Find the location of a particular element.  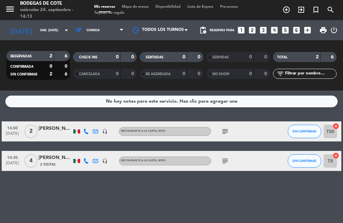

i: arrow_drop_down is located at coordinates (66, 30).